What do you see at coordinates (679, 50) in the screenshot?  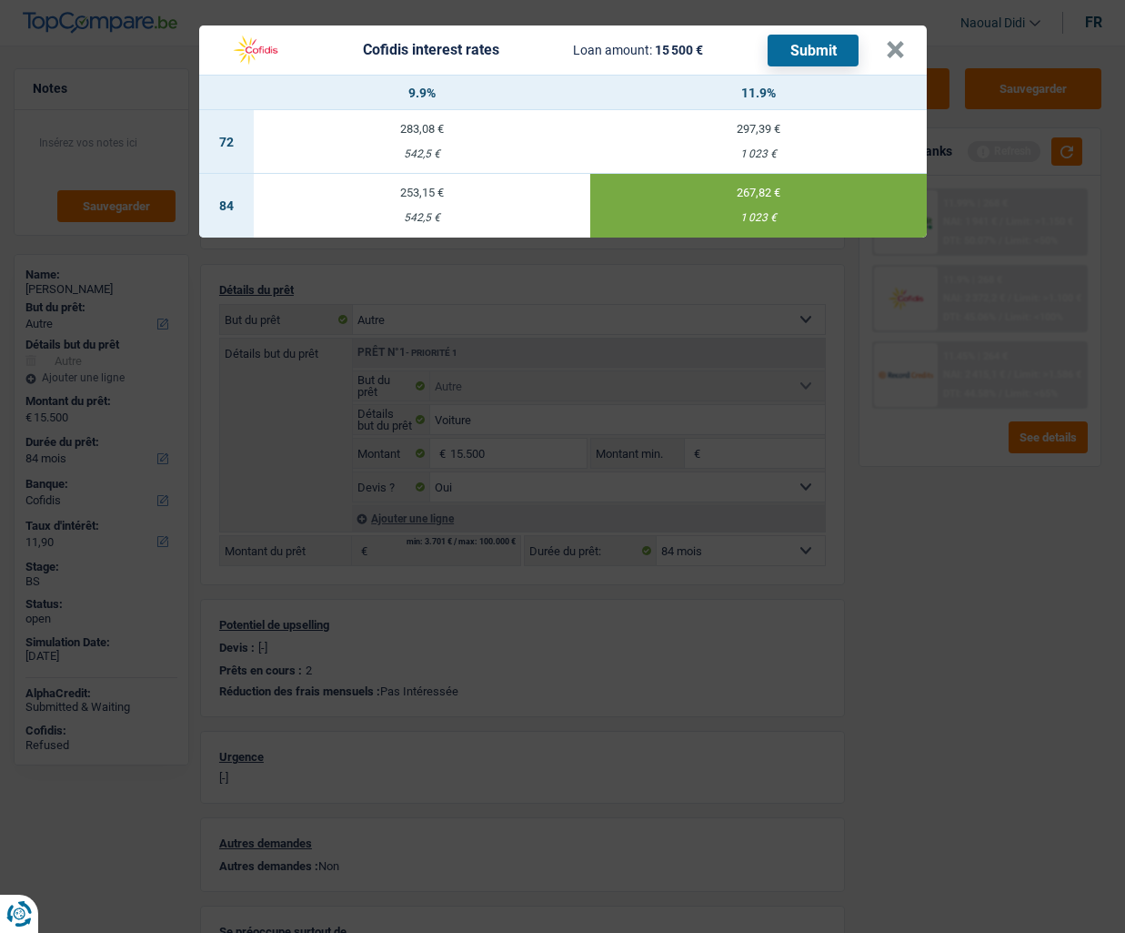 I see `span: 15 500 €` at bounding box center [679, 50].